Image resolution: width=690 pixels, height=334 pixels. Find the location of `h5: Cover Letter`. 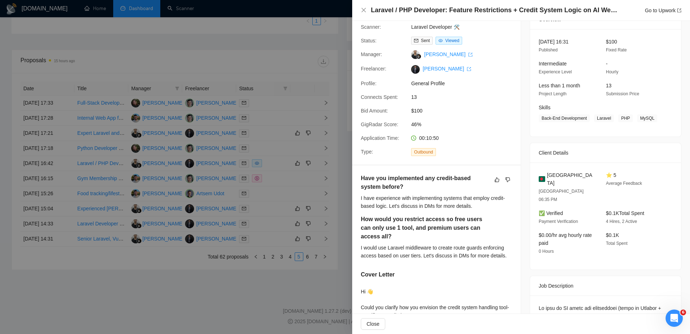

h5: Cover Letter is located at coordinates (378, 274).